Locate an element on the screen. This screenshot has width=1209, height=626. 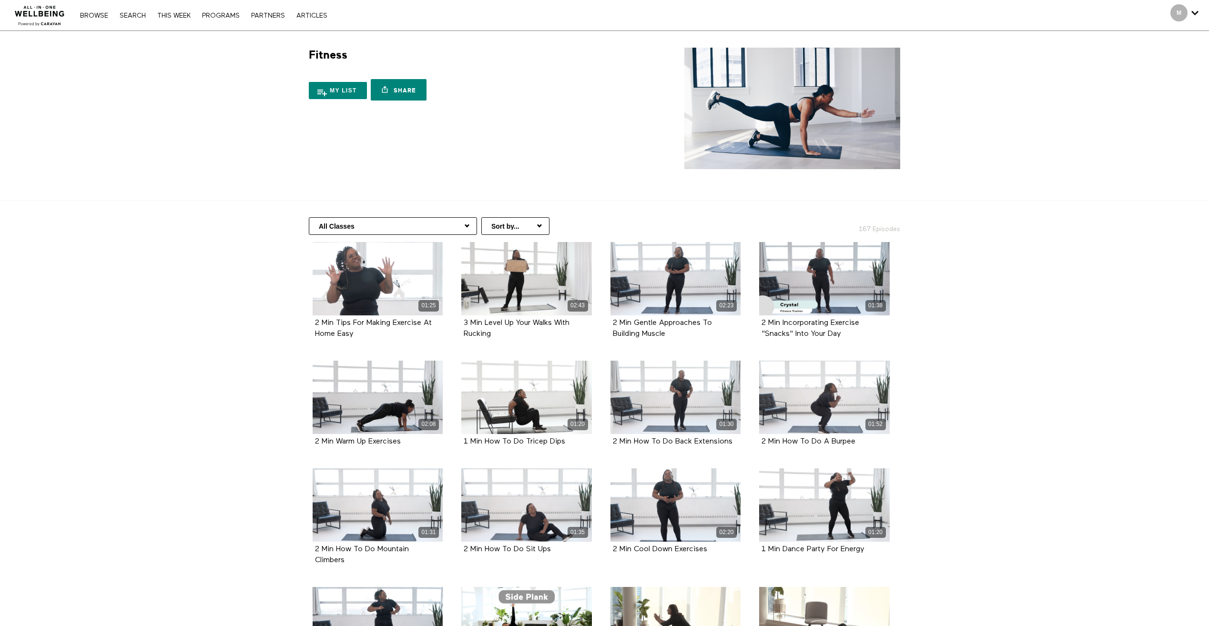
a: 2 Min How To Do A Burpee is located at coordinates (808, 441).